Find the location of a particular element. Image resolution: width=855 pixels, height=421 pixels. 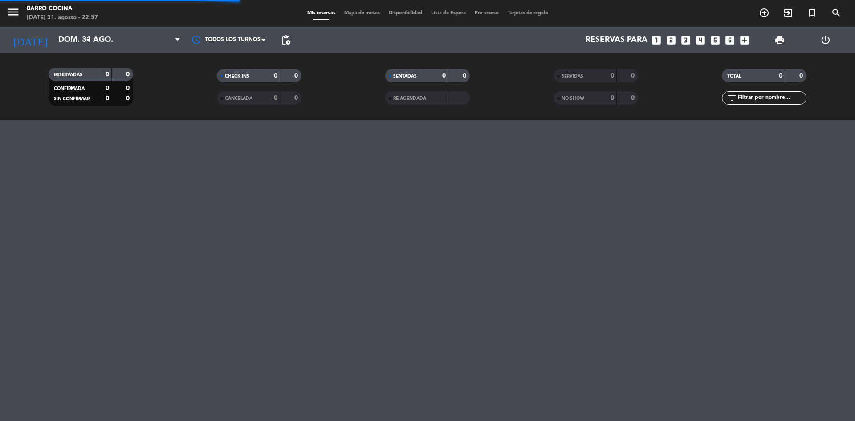

i: filter_list is located at coordinates (731, 98).